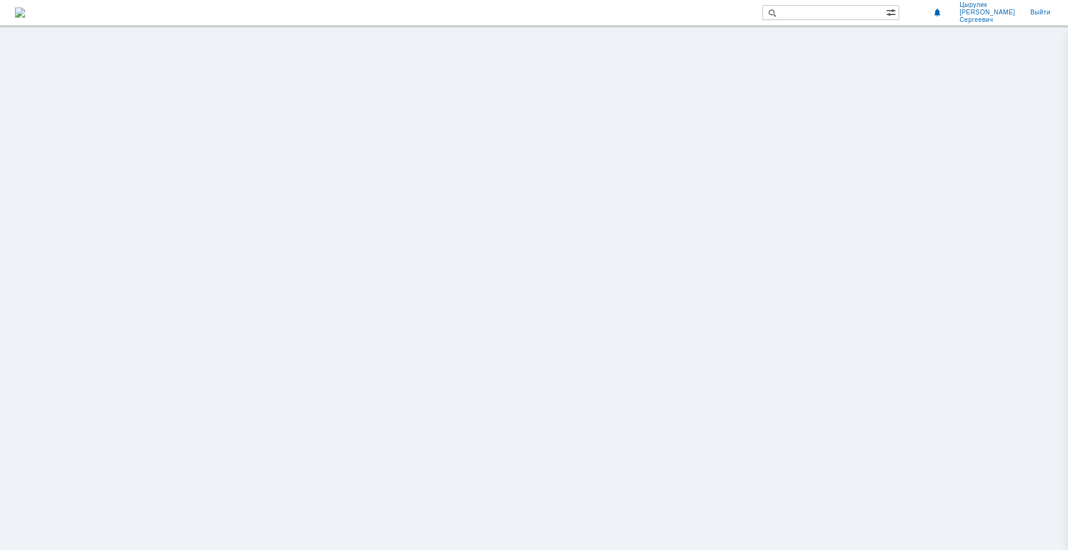  What do you see at coordinates (892, 11) in the screenshot?
I see `span: Расширенный поиск` at bounding box center [892, 11].